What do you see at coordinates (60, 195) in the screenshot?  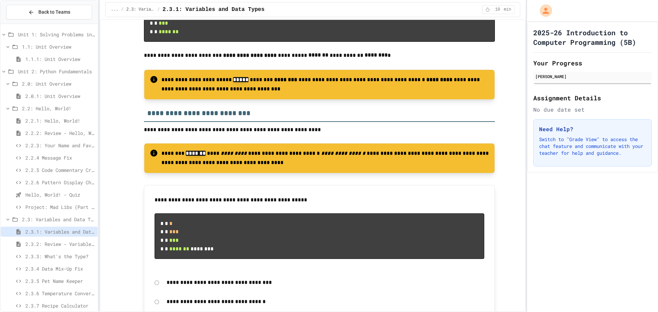 I see `span: Hello, World! - Quiz` at bounding box center [60, 195].